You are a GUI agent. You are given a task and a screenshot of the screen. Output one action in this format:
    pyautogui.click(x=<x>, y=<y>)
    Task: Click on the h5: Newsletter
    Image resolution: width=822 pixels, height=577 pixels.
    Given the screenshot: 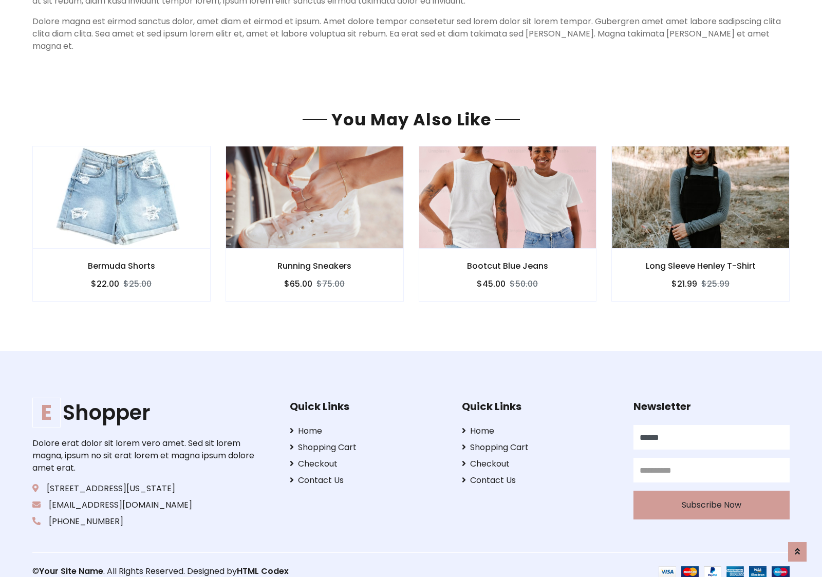 What is the action you would take?
    pyautogui.click(x=712, y=407)
    